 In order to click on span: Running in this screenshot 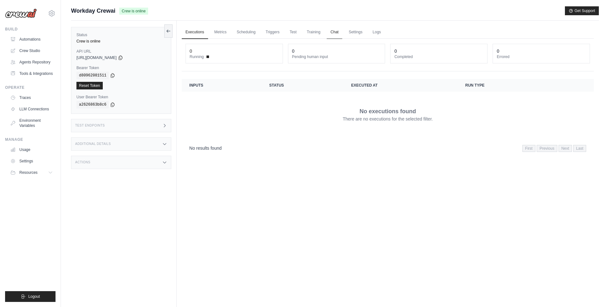, I will do `click(197, 57)`.